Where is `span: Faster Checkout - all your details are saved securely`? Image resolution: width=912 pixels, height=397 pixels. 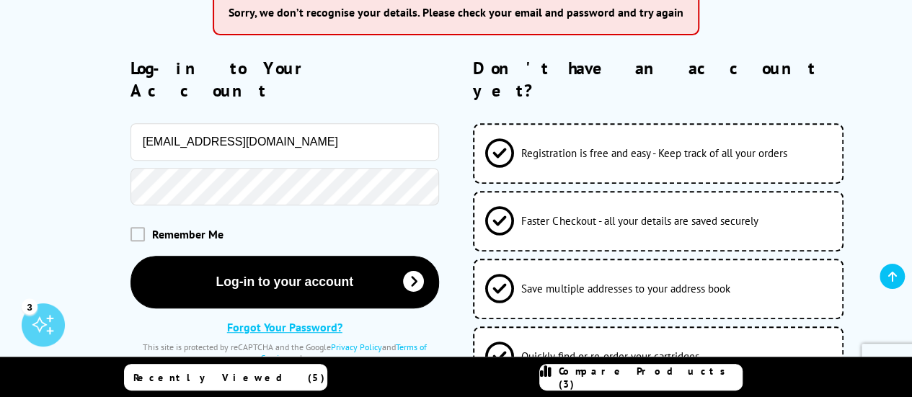
span: Faster Checkout - all your details are saved securely is located at coordinates (639, 221).